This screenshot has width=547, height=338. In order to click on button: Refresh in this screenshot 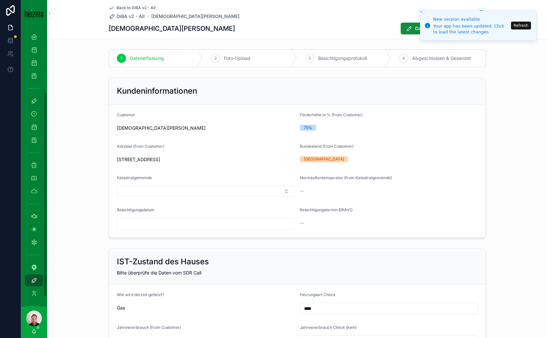, I will do `click(520, 26)`.